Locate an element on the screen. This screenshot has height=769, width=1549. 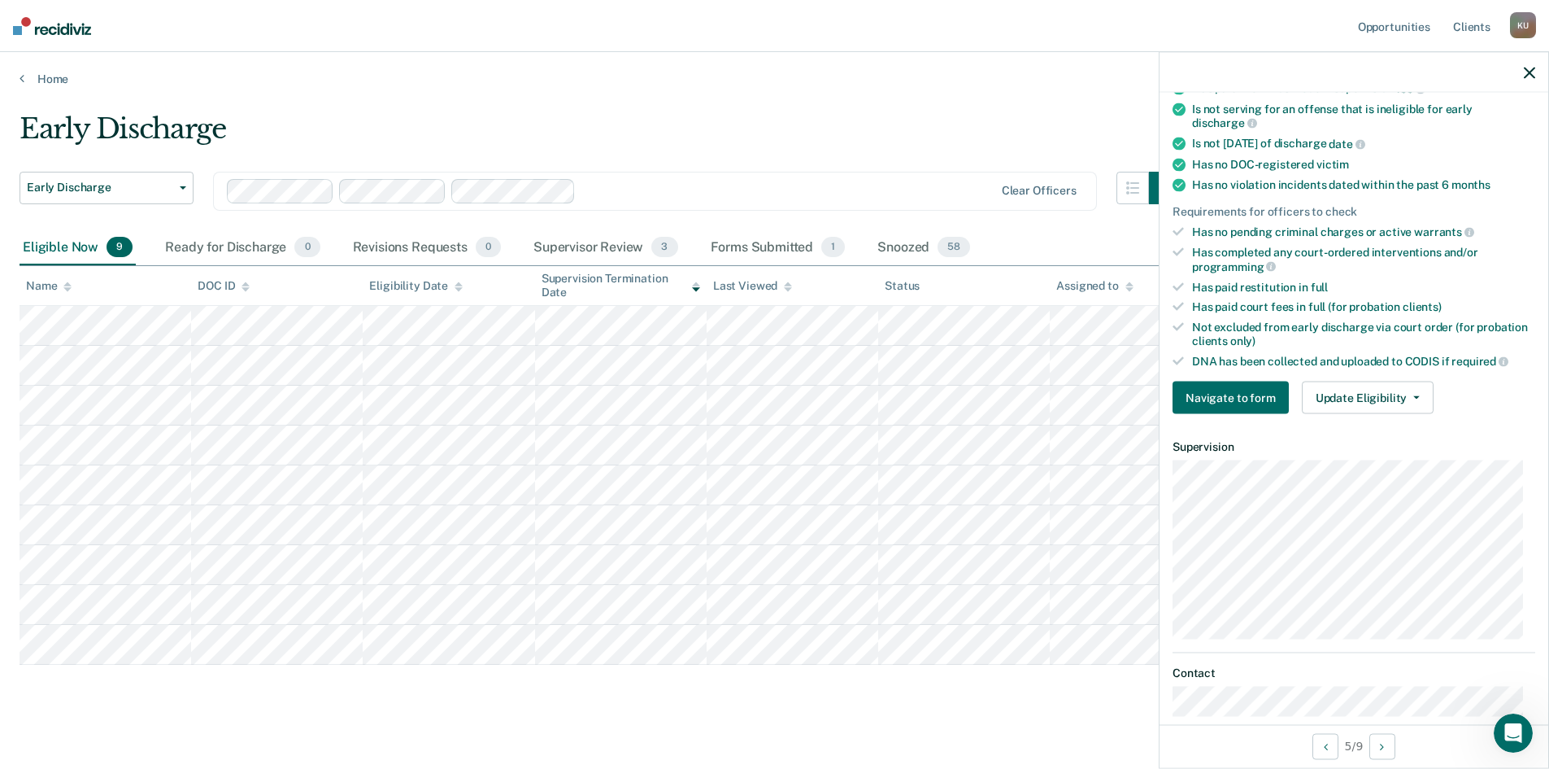
button: Update Eligibility is located at coordinates (1368, 398).